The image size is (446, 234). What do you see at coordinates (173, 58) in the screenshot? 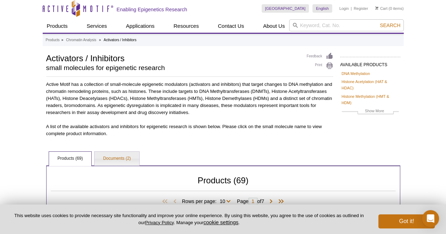
I see `h1: Activators / Inhibitors` at bounding box center [173, 58].